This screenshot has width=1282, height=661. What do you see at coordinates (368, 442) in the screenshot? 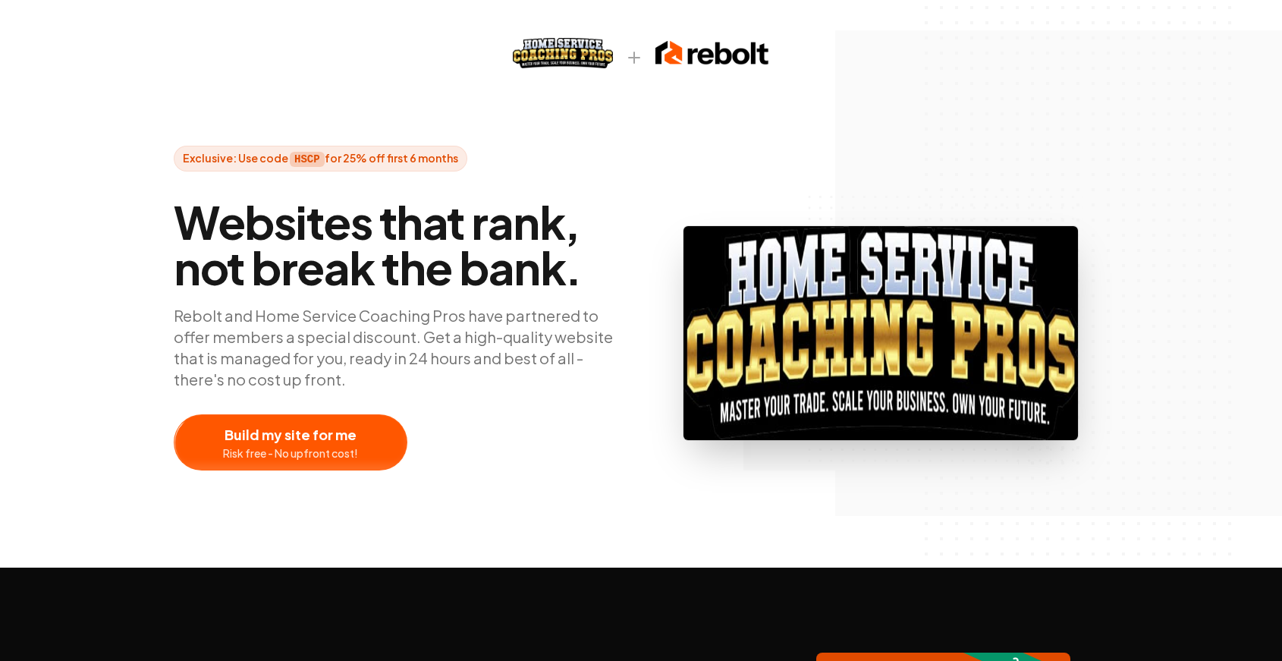
I see `a: Build my site for meRisk free - No upfront cost!` at bounding box center [368, 442].